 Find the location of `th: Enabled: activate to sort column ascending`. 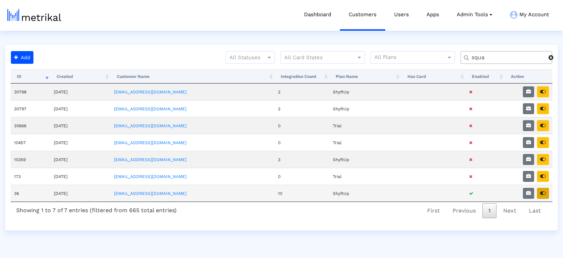

th: Enabled: activate to sort column ascending is located at coordinates (485, 76).